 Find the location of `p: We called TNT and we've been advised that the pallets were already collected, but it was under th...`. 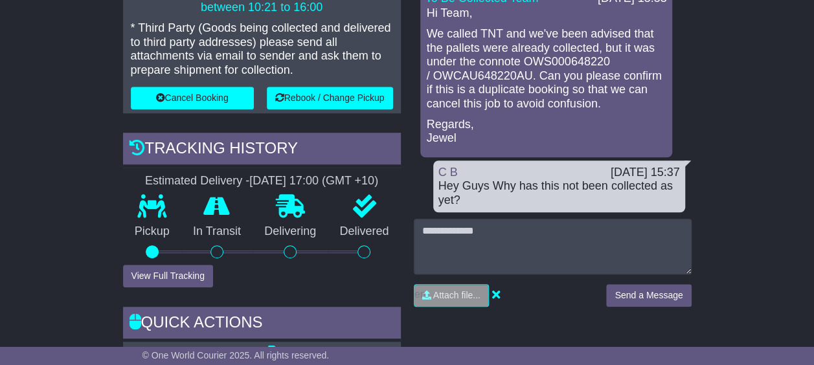

p: We called TNT and we've been advised that the pallets were already collected, but it was under th... is located at coordinates (546, 69).